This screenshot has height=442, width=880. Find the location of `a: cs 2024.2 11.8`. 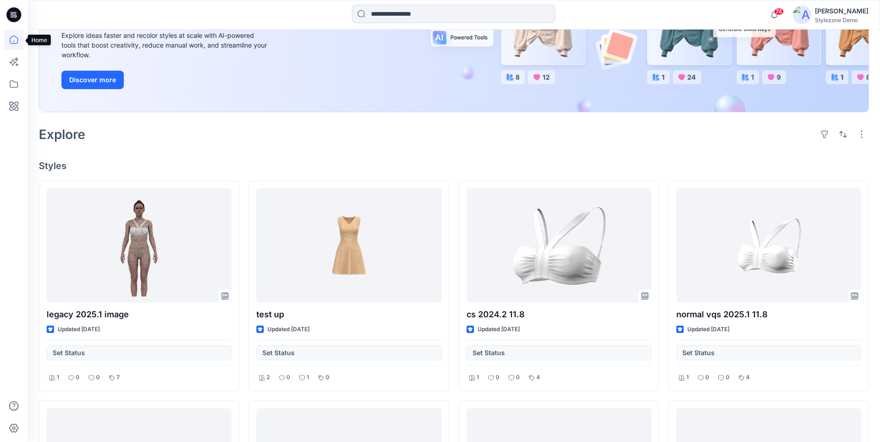

a: cs 2024.2 11.8 is located at coordinates (559, 245).